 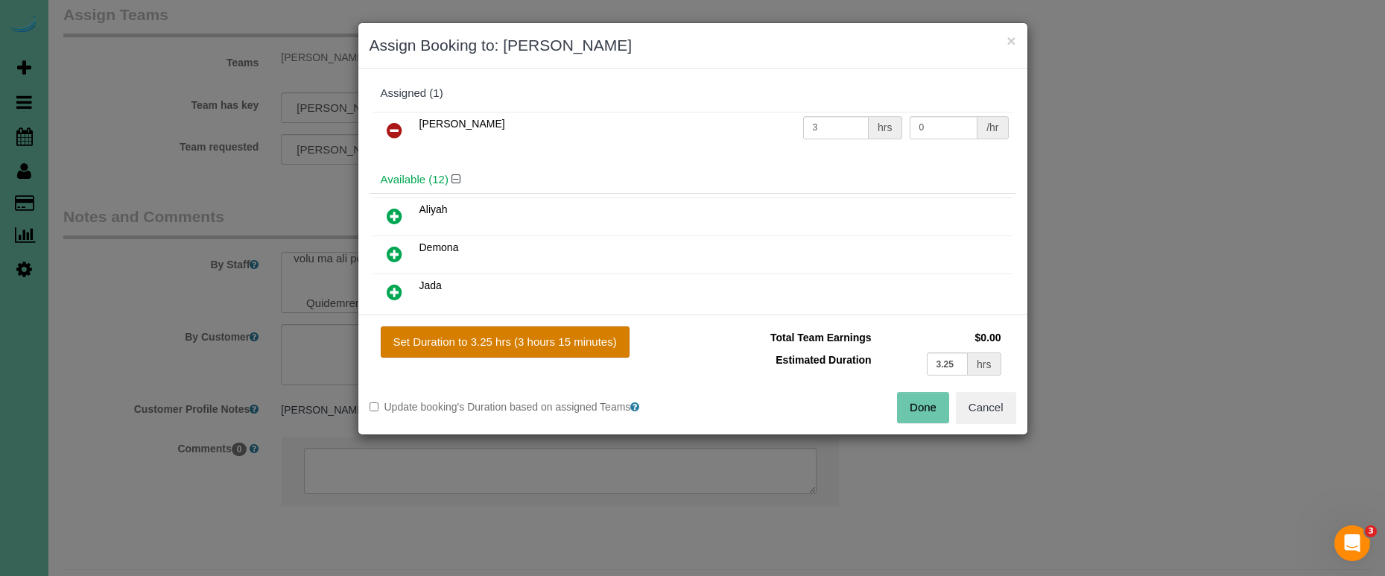 I want to click on span: Aliyah, so click(x=434, y=209).